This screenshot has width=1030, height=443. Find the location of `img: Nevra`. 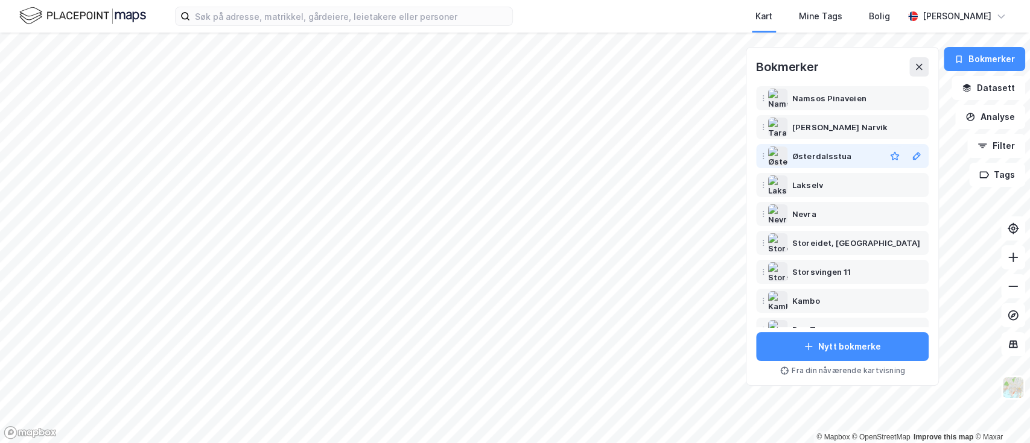

img: Nevra is located at coordinates (778, 214).